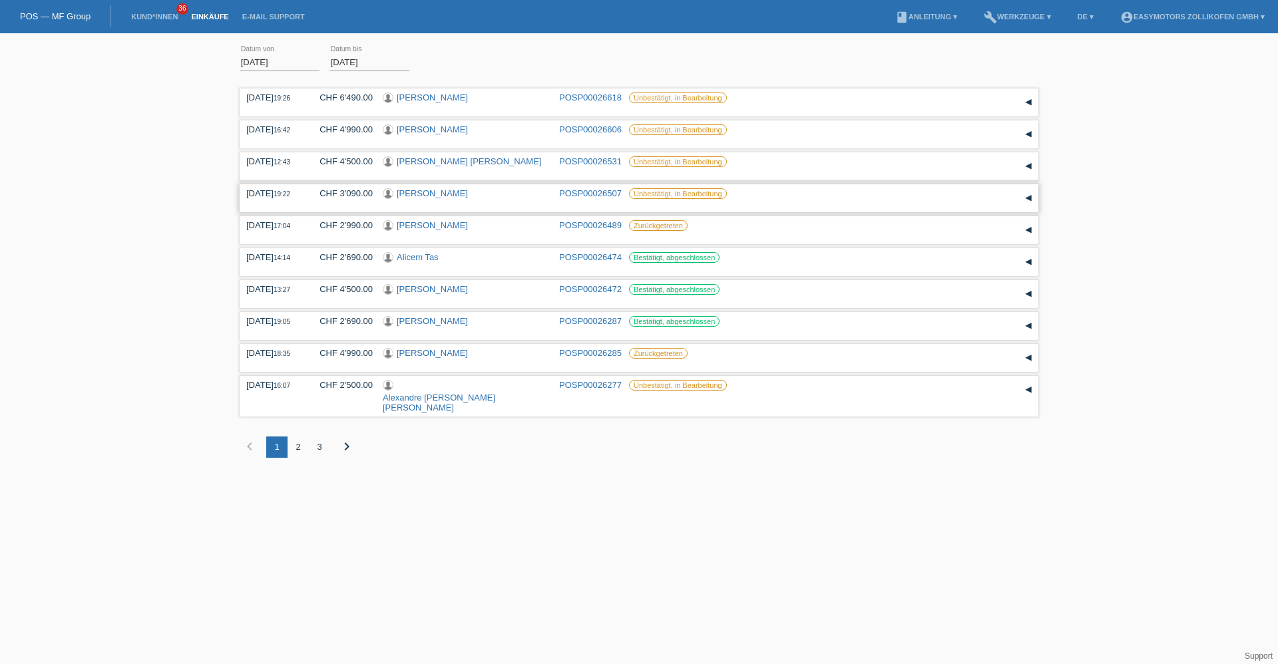  What do you see at coordinates (590, 321) in the screenshot?
I see `a: POSP00026287` at bounding box center [590, 321].